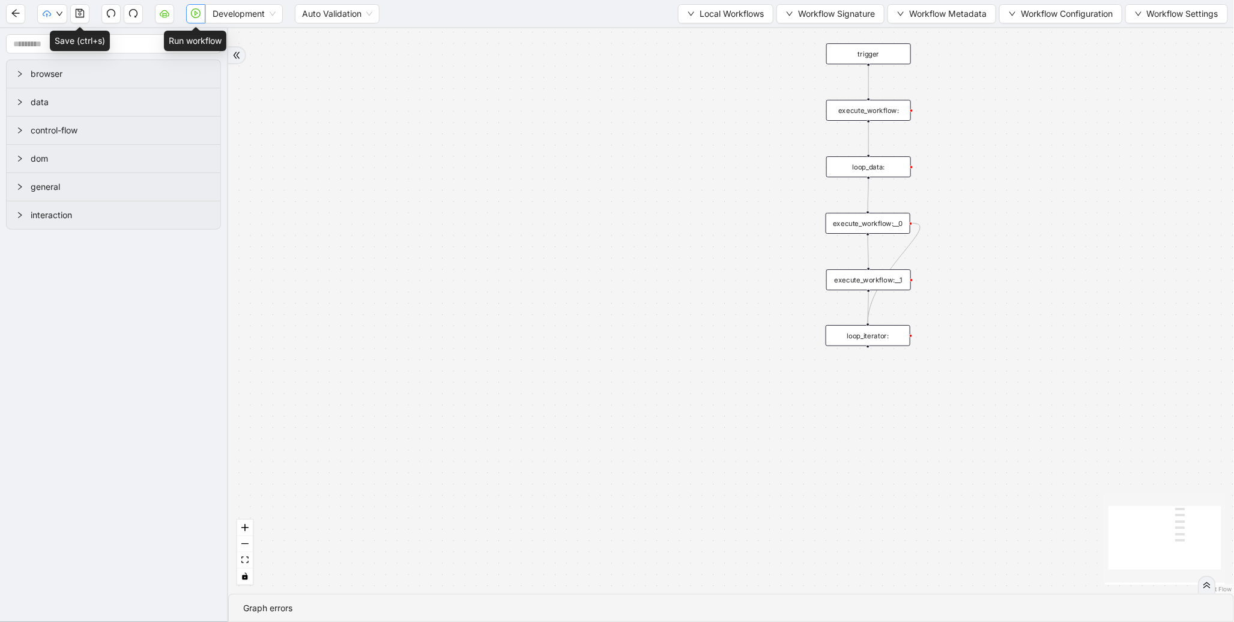  Describe the element at coordinates (111, 14) in the screenshot. I see `button: undo` at that location.